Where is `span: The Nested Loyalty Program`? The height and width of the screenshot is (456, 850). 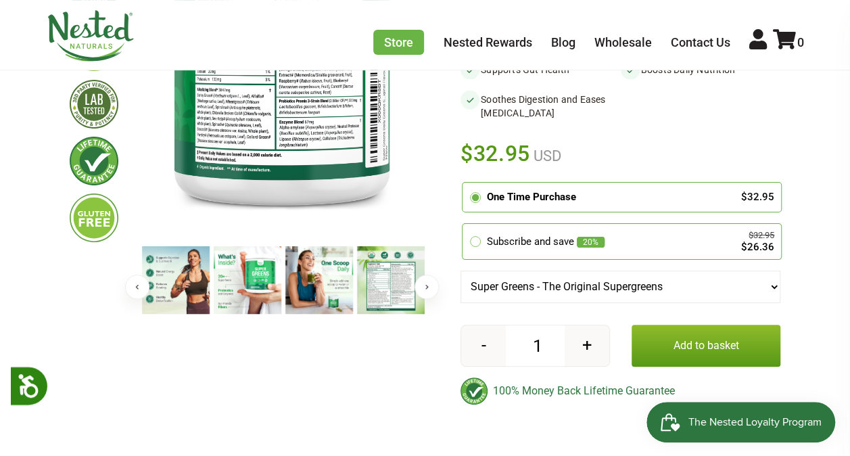 span: The Nested Loyalty Program is located at coordinates (108, 20).